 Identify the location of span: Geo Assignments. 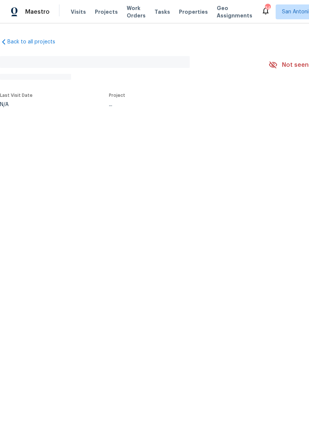
(235, 12).